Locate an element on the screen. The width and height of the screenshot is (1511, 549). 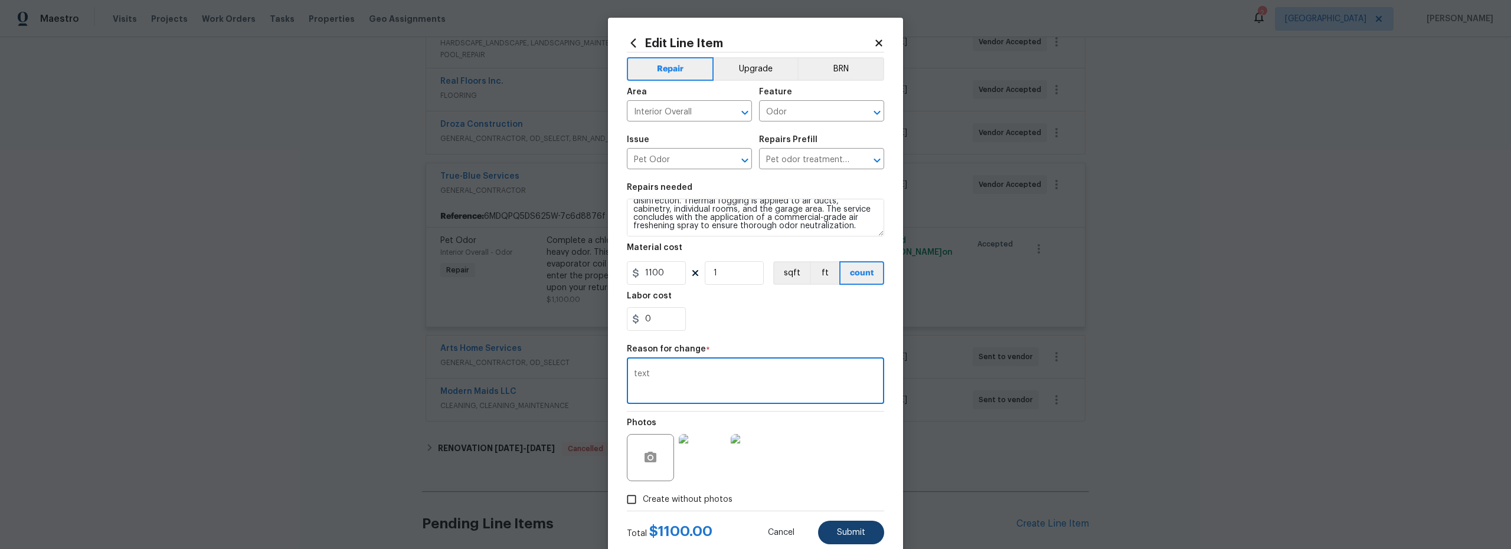
button: sqft is located at coordinates (791, 273).